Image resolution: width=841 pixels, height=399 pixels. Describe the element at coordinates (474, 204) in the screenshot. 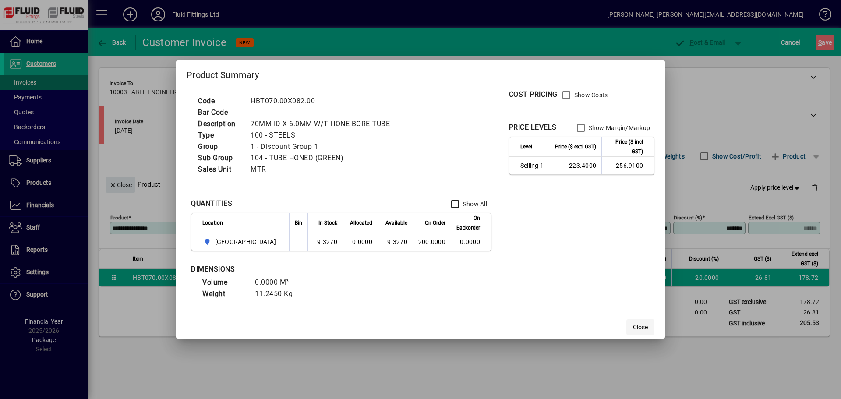

I see `label: Show All` at that location.